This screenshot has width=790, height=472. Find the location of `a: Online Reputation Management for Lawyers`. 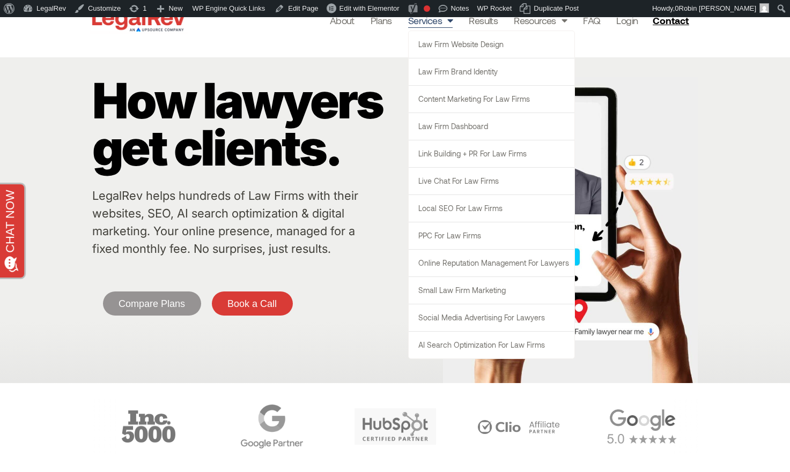

a: Online Reputation Management for Lawyers is located at coordinates (491, 263).